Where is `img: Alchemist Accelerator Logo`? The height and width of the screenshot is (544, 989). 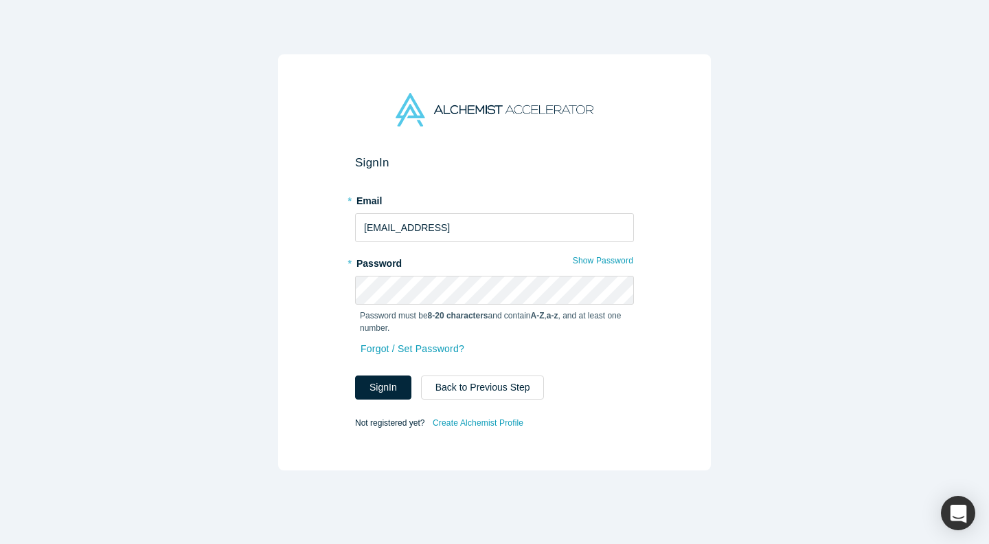
img: Alchemist Accelerator Logo is located at coordinates (495, 109).